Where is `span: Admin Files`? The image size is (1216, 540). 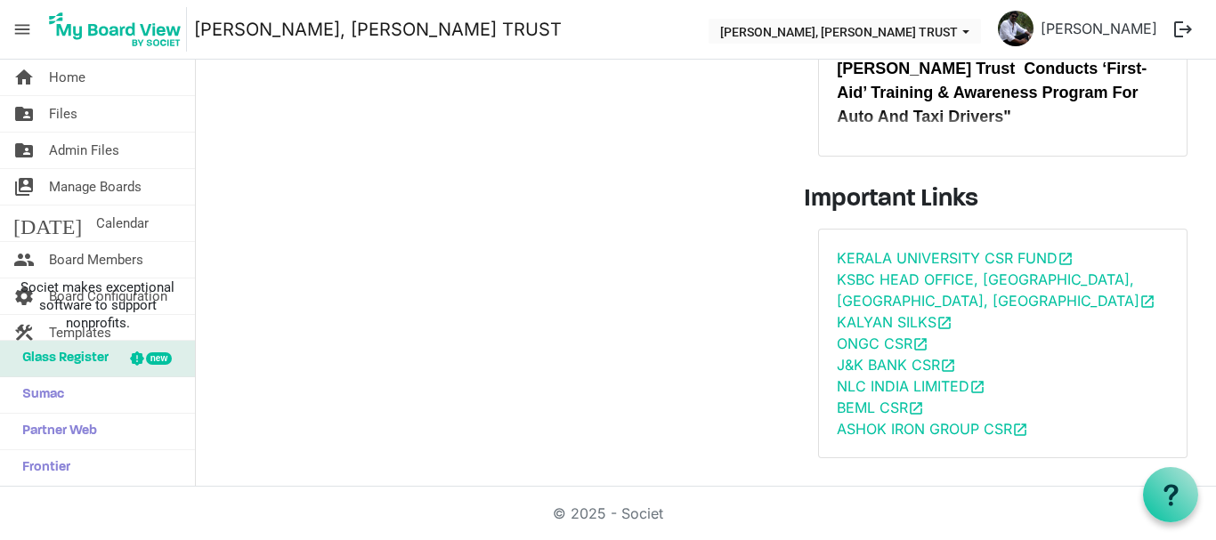
span: Admin Files is located at coordinates (84, 150).